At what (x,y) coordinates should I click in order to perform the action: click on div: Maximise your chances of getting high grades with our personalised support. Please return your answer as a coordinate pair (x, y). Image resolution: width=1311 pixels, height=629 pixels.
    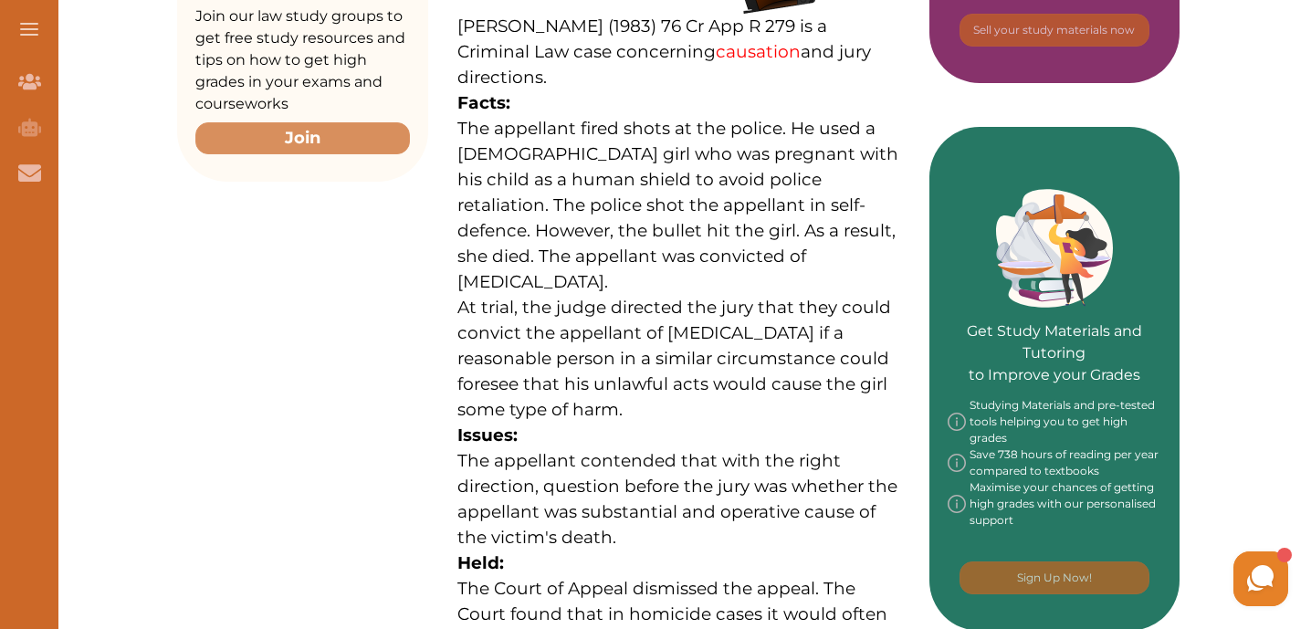
    Looking at the image, I should click on (1055, 504).